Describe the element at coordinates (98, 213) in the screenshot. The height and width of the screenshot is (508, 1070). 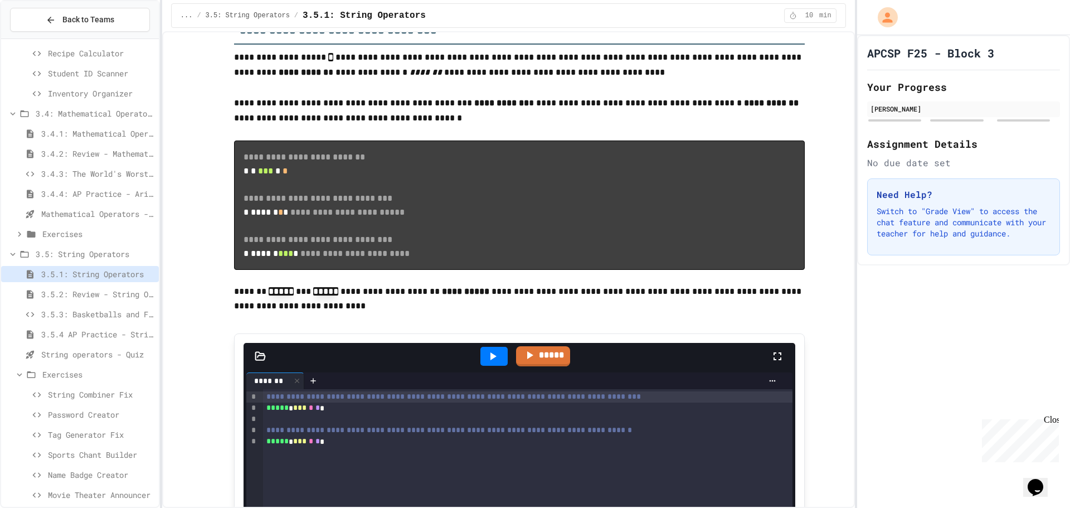
I see `span: Mathematical Operators - Quiz` at that location.